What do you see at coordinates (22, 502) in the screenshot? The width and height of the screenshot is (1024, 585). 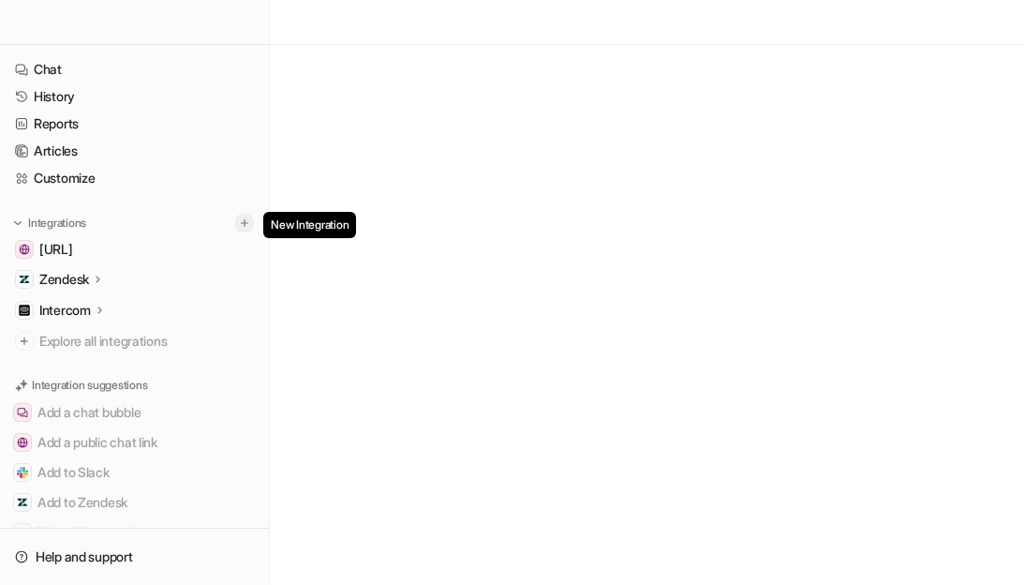 I see `img: Add to Zendesk` at bounding box center [22, 502].